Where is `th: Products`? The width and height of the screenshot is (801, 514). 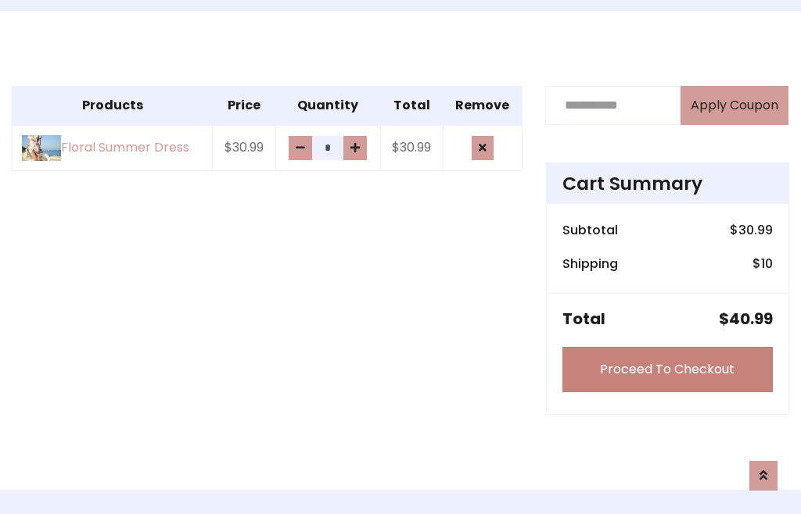 th: Products is located at coordinates (113, 106).